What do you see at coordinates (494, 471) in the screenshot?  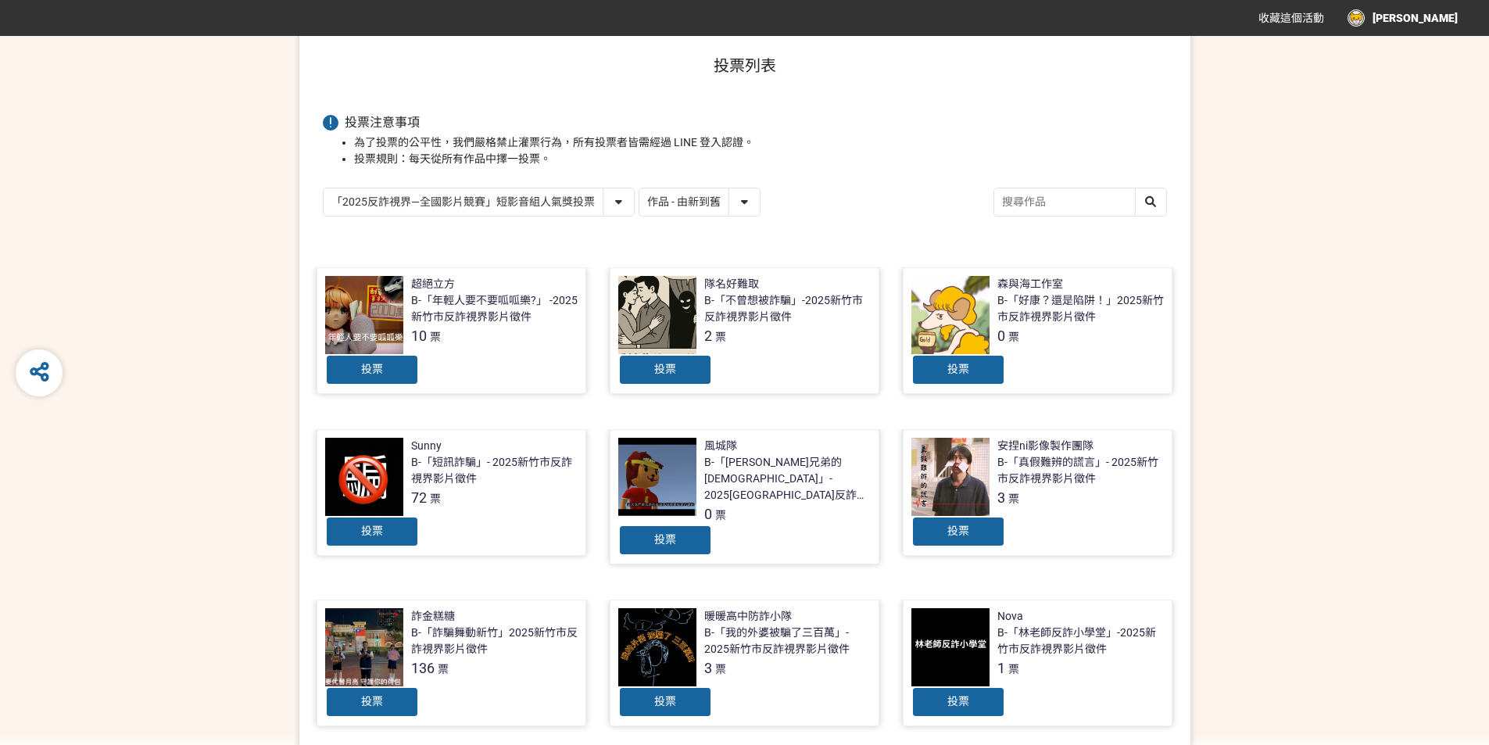 I see `div: B-「短訊詐騙」- 2025新竹市反詐視界影片徵件` at bounding box center [494, 471].